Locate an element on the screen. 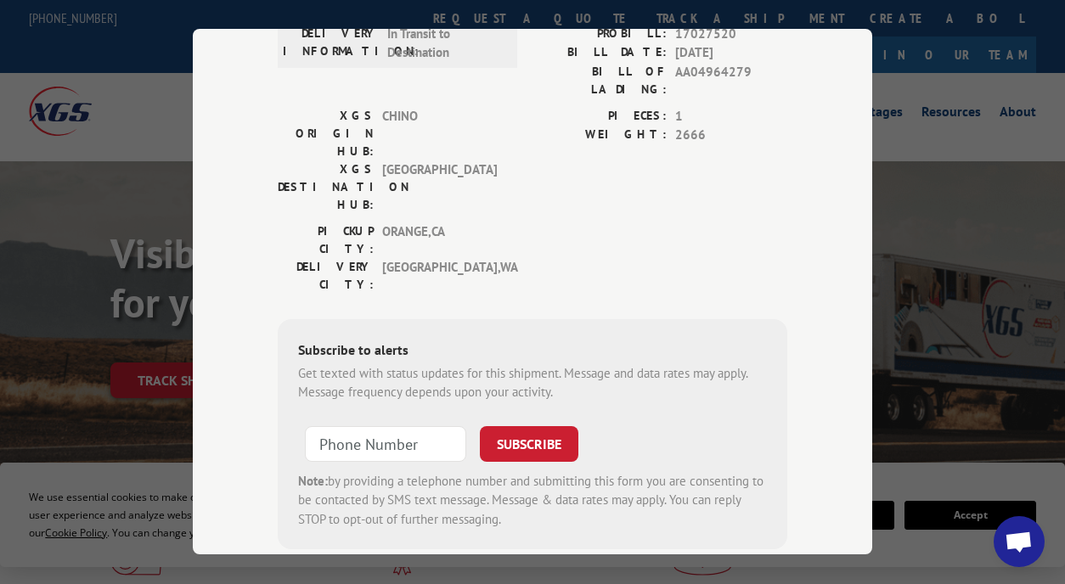 This screenshot has width=1065, height=584. div: Subscribe to alerts is located at coordinates (533, 352).